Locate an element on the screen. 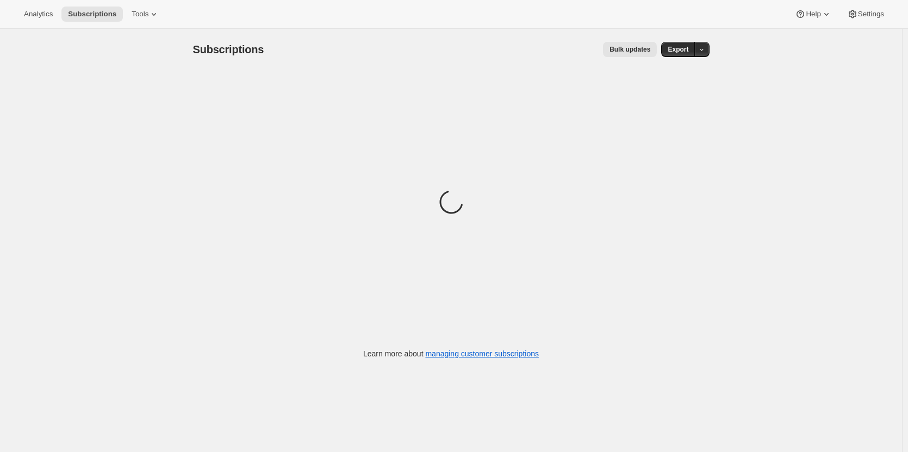 The width and height of the screenshot is (908, 452). span: Export is located at coordinates (678, 49).